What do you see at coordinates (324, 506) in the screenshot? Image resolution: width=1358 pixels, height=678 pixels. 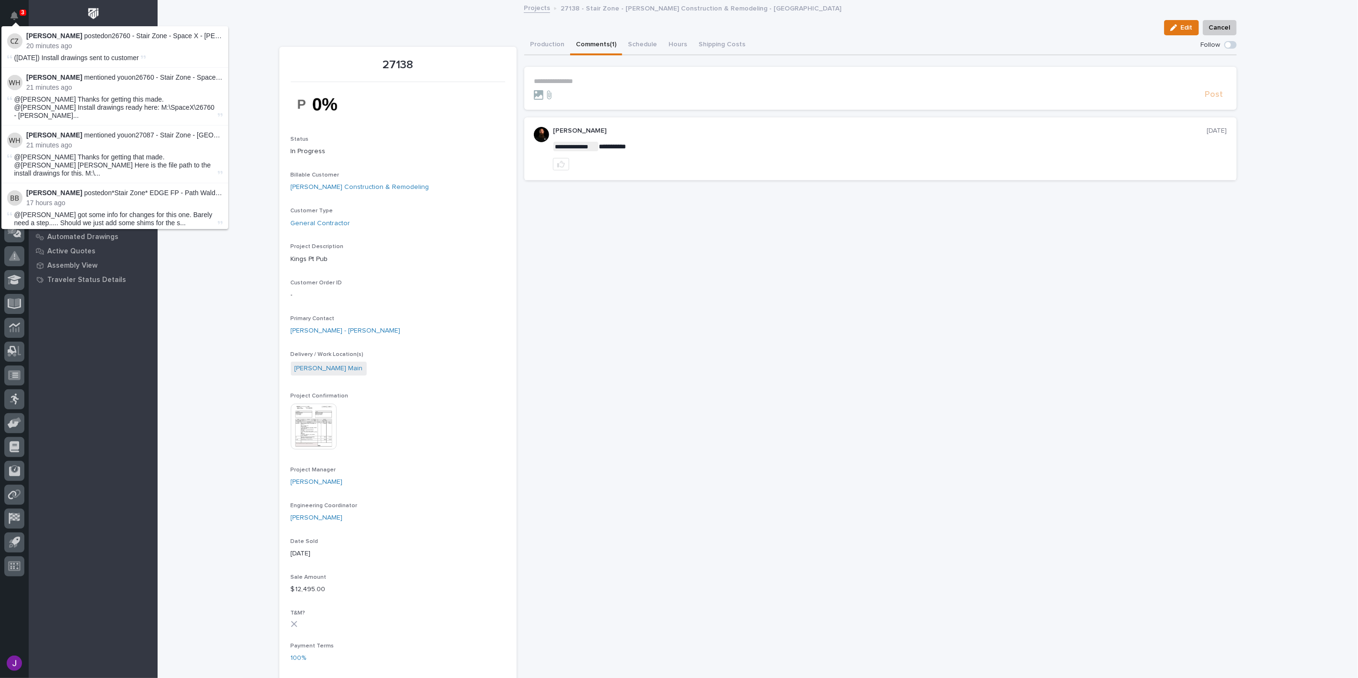 I see `span: Engineering Coordinator` at bounding box center [324, 506].